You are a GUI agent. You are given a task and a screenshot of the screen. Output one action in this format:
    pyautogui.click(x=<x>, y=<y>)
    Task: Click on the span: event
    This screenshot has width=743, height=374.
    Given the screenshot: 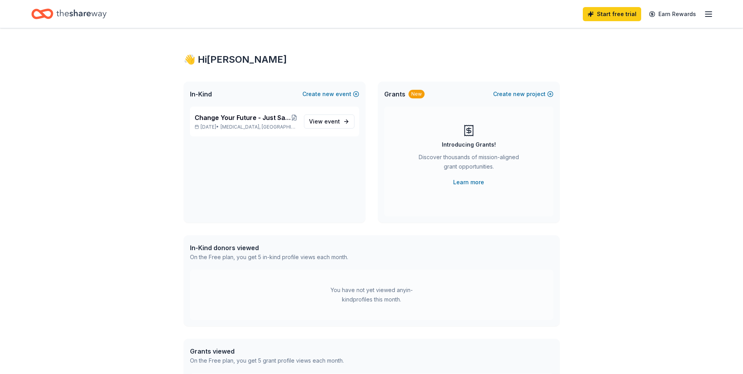 What is the action you would take?
    pyautogui.click(x=332, y=121)
    